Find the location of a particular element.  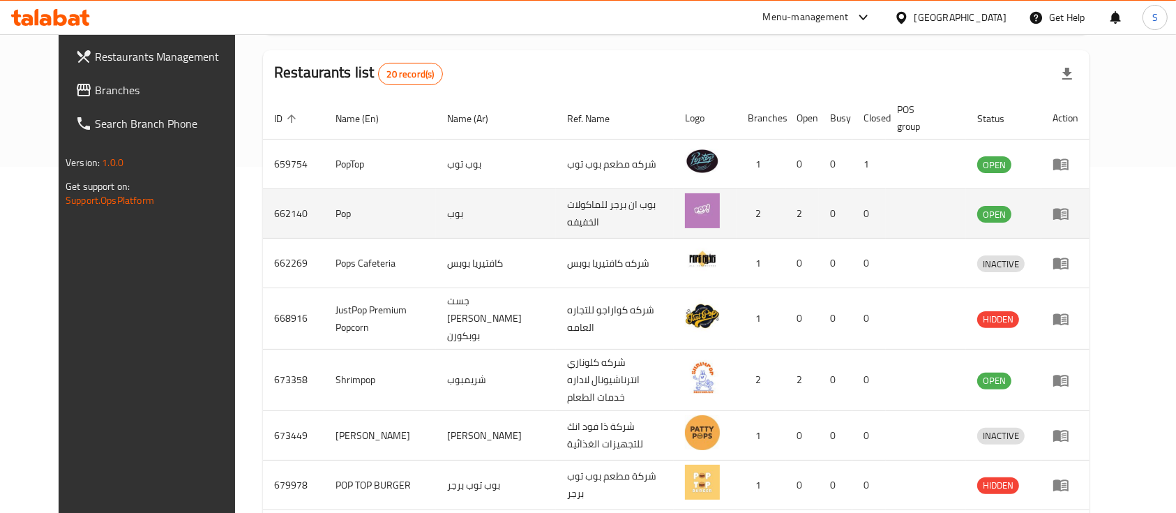

th: Branches is located at coordinates (761, 118).